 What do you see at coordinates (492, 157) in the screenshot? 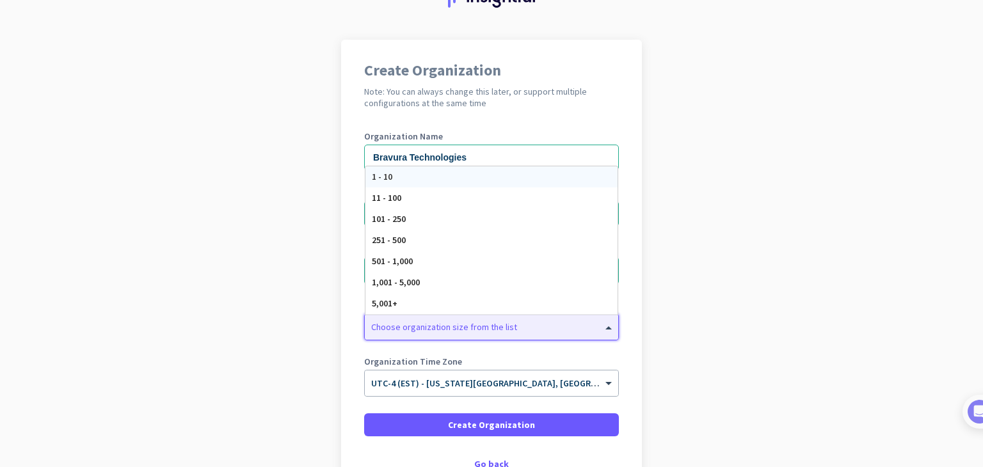
I see `input: What is the name of your organization?` at bounding box center [492, 157].